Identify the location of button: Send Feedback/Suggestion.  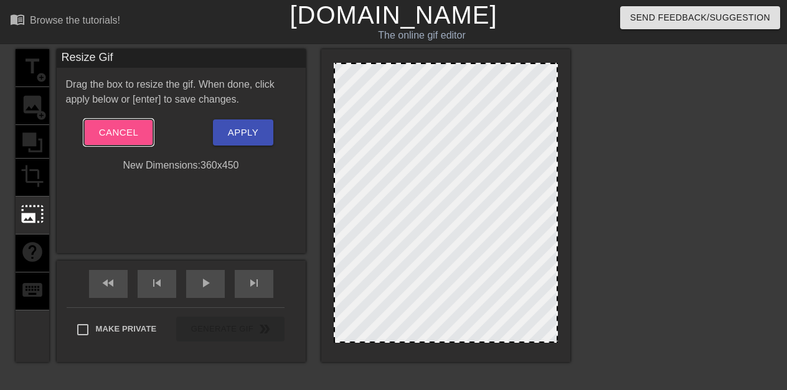
(699, 17).